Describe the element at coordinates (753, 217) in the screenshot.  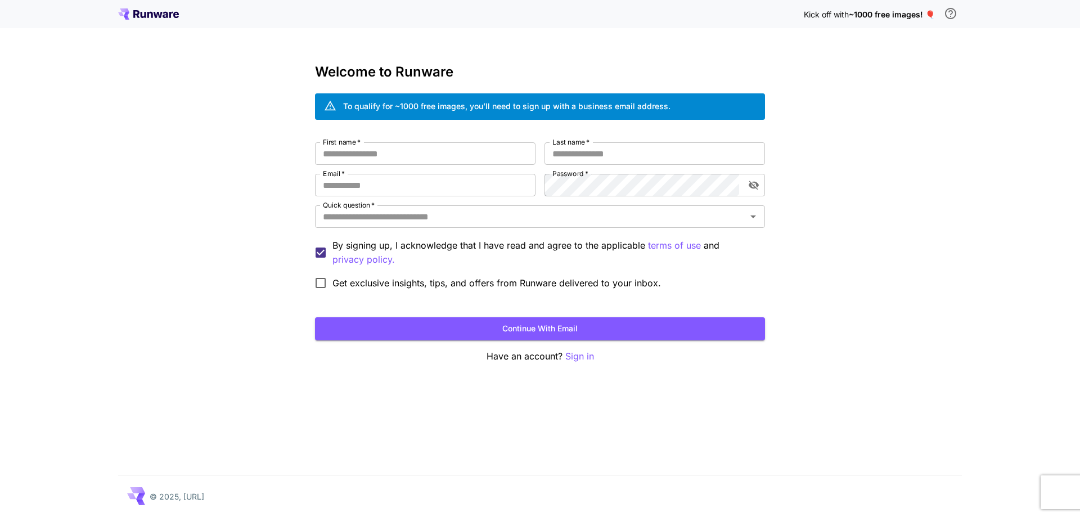
I see `button: Open` at that location.